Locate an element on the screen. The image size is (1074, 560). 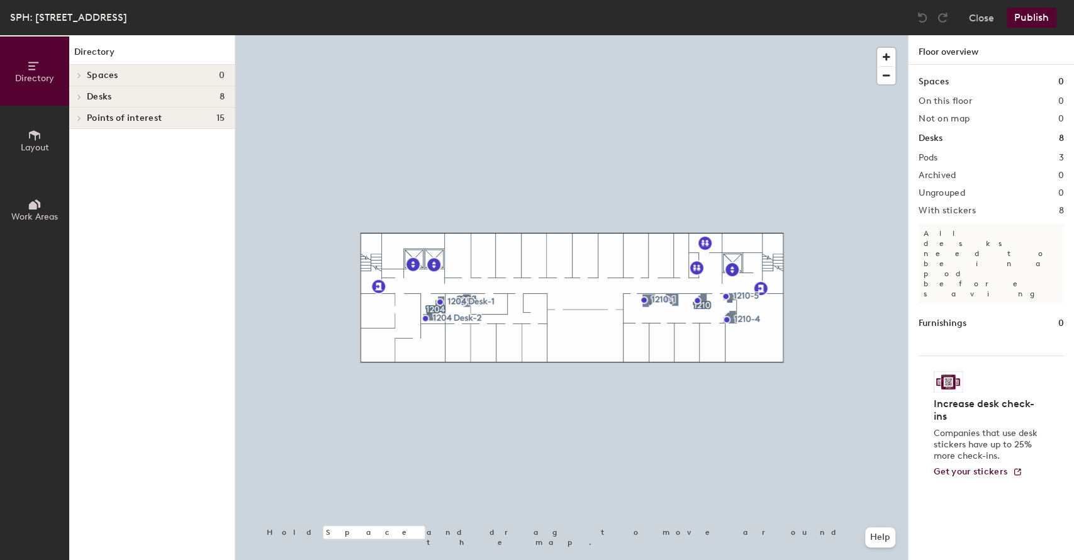
button: Help is located at coordinates (880, 537).